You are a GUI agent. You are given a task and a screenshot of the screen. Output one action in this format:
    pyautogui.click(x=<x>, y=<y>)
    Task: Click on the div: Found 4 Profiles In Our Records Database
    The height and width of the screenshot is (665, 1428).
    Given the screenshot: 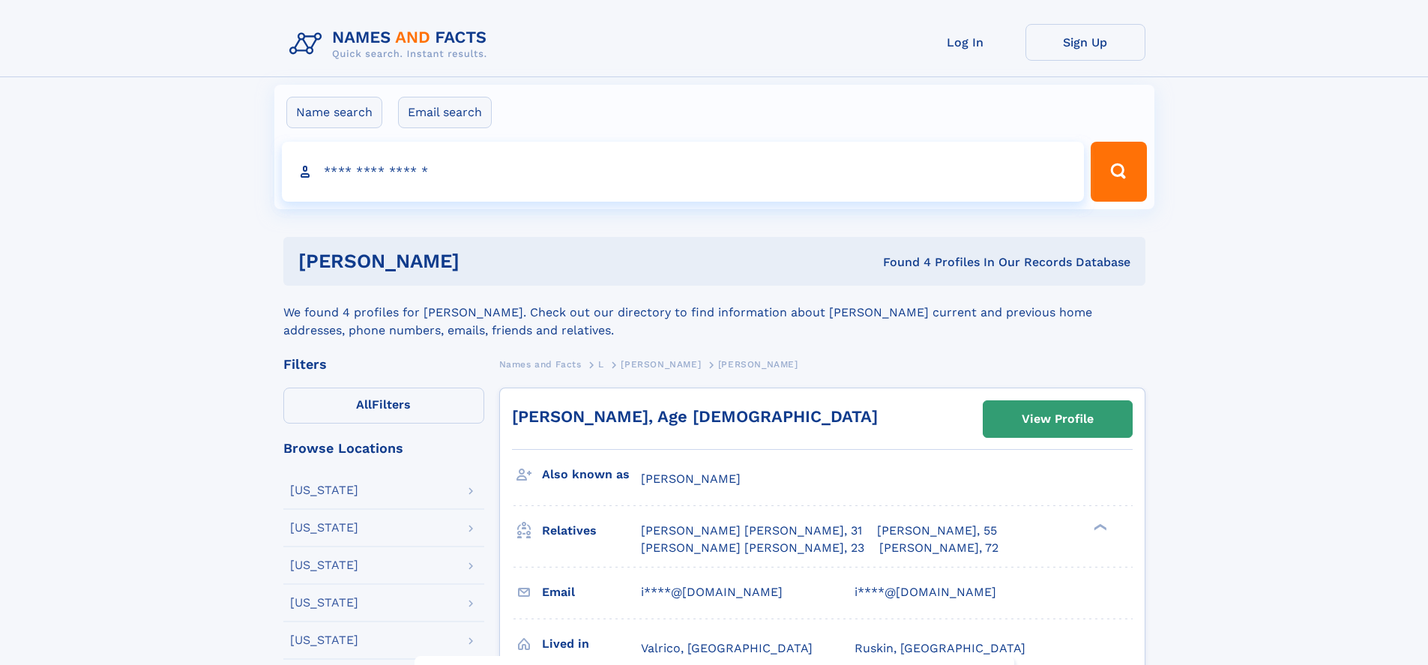 What is the action you would take?
    pyautogui.click(x=901, y=262)
    